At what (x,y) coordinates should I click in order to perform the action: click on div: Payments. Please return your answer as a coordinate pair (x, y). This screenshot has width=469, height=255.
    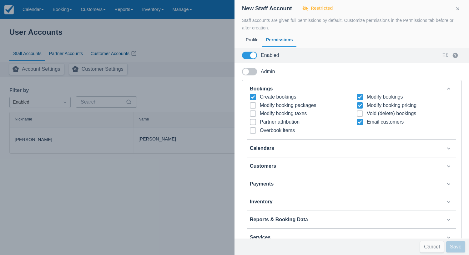
    Looking at the image, I should click on (262, 184).